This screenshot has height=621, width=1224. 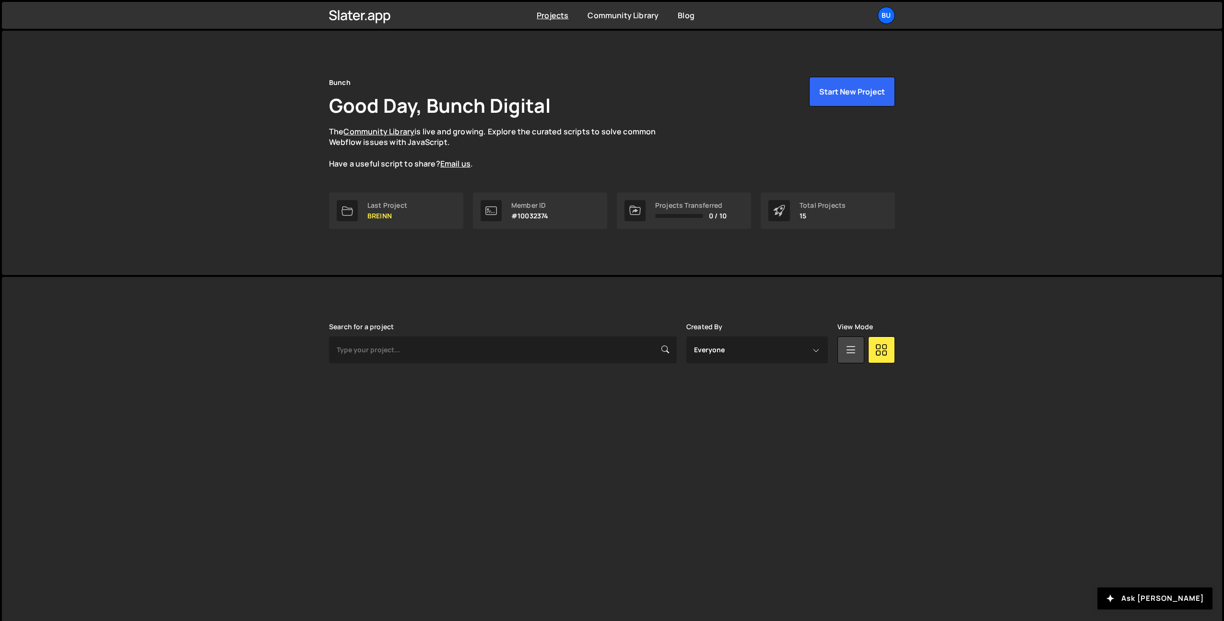 I want to click on a: Email us, so click(x=455, y=164).